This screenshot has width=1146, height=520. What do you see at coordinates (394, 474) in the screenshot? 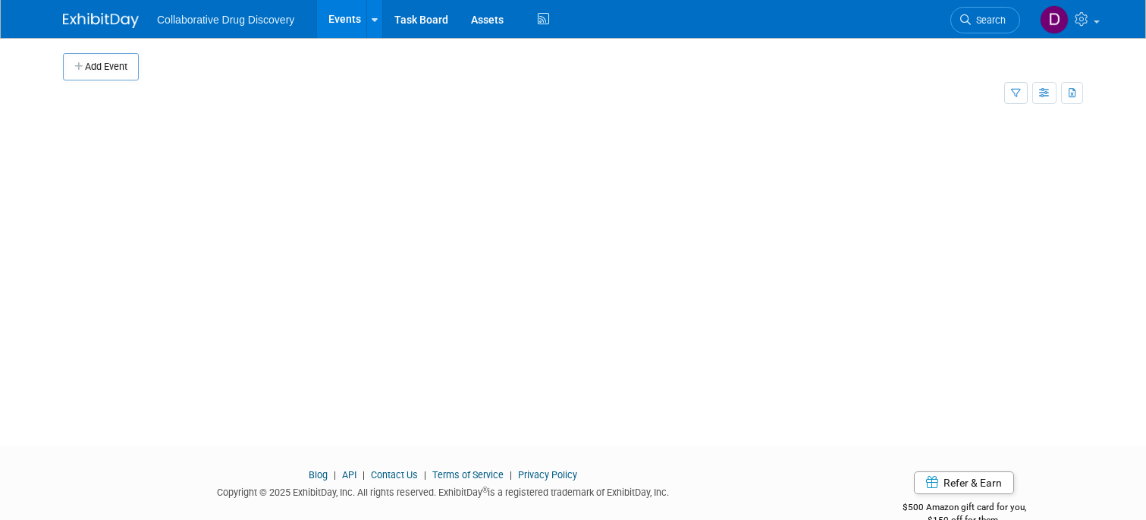
I see `a: Contact Us` at bounding box center [394, 474].